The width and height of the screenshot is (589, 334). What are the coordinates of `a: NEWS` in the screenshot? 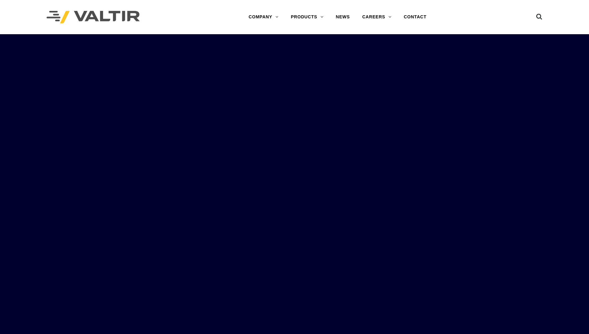 It's located at (343, 17).